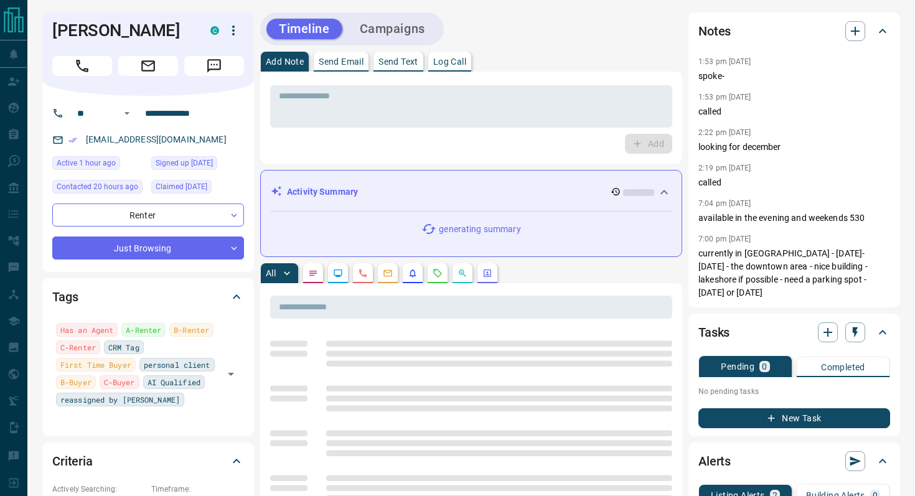 This screenshot has width=915, height=496. What do you see at coordinates (191, 330) in the screenshot?
I see `span: B-Renter` at bounding box center [191, 330].